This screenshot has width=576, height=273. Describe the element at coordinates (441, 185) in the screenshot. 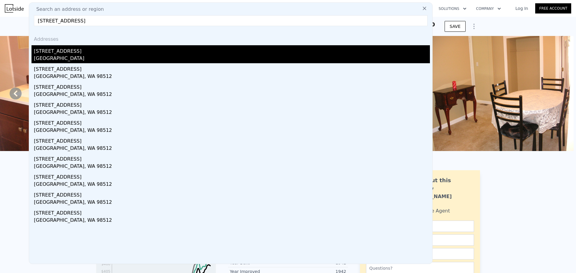

I see `div: Ask about this property` at that location.